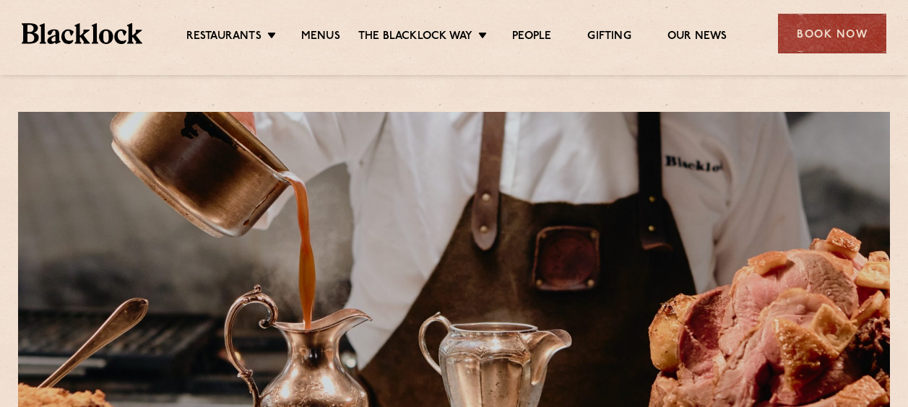  What do you see at coordinates (321, 38) in the screenshot?
I see `a: Menus` at bounding box center [321, 38].